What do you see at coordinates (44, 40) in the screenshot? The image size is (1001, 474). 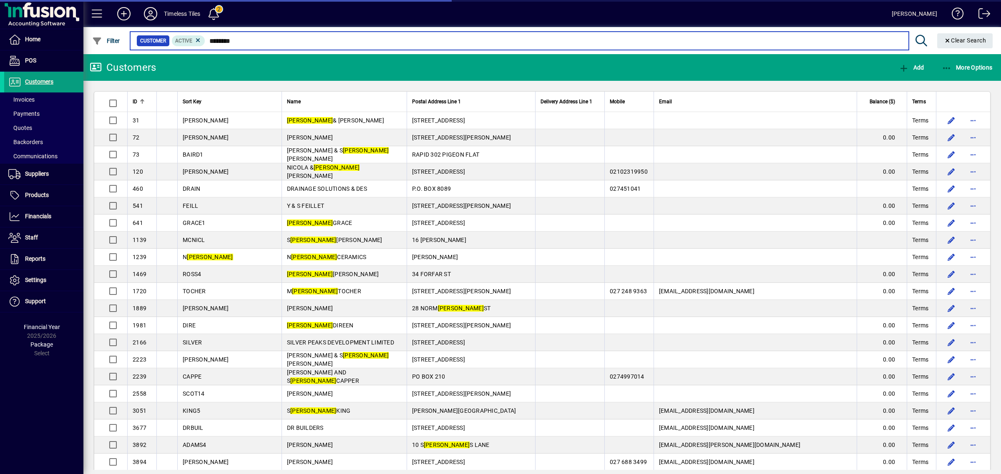 I see `a: Home` at bounding box center [44, 40].